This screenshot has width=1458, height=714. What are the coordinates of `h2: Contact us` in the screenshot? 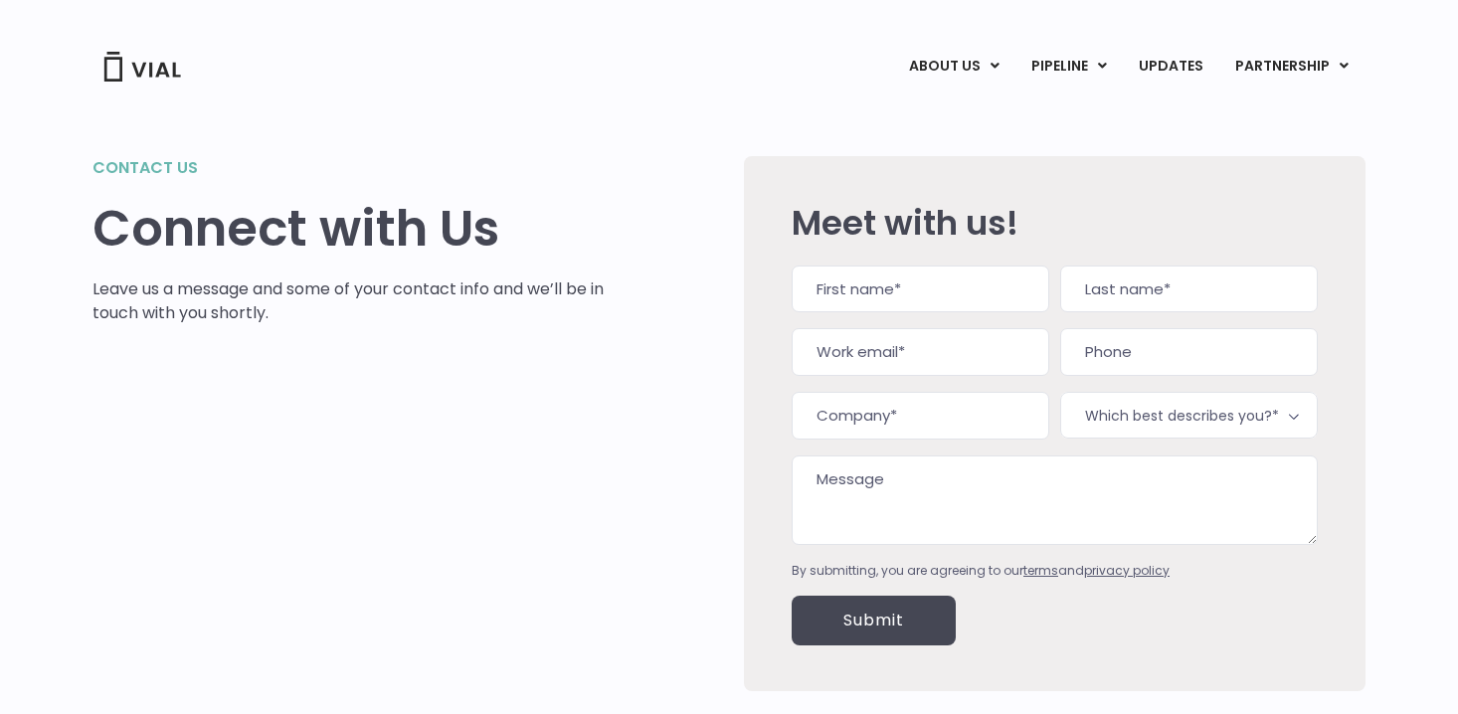 It's located at (348, 168).